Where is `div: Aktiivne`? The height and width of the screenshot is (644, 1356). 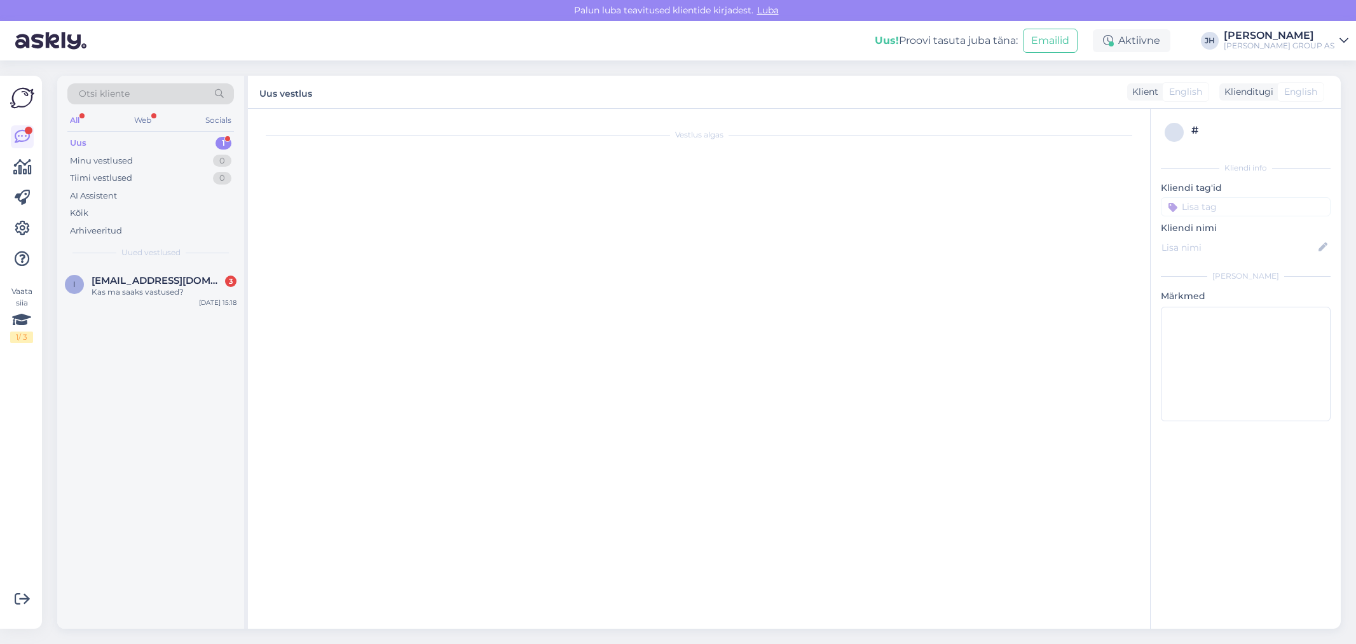
div: Aktiivne is located at coordinates (1132, 41).